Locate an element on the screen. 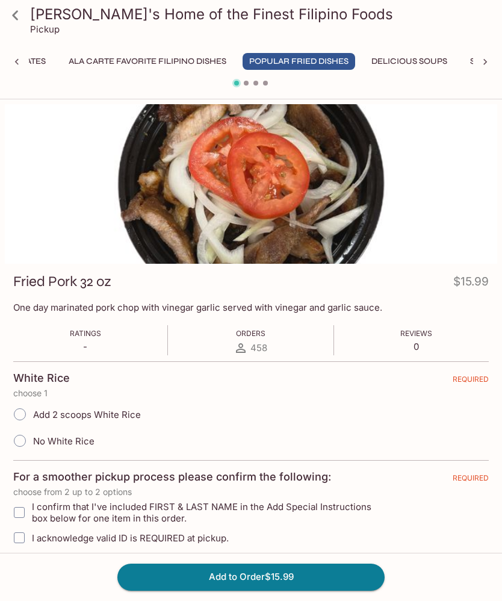 The width and height of the screenshot is (502, 601). p: 0 is located at coordinates (416, 346).